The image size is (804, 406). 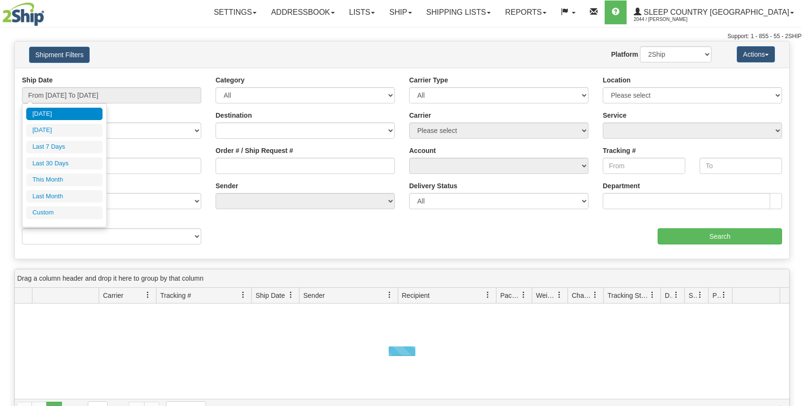 I want to click on span: Sender, so click(x=314, y=296).